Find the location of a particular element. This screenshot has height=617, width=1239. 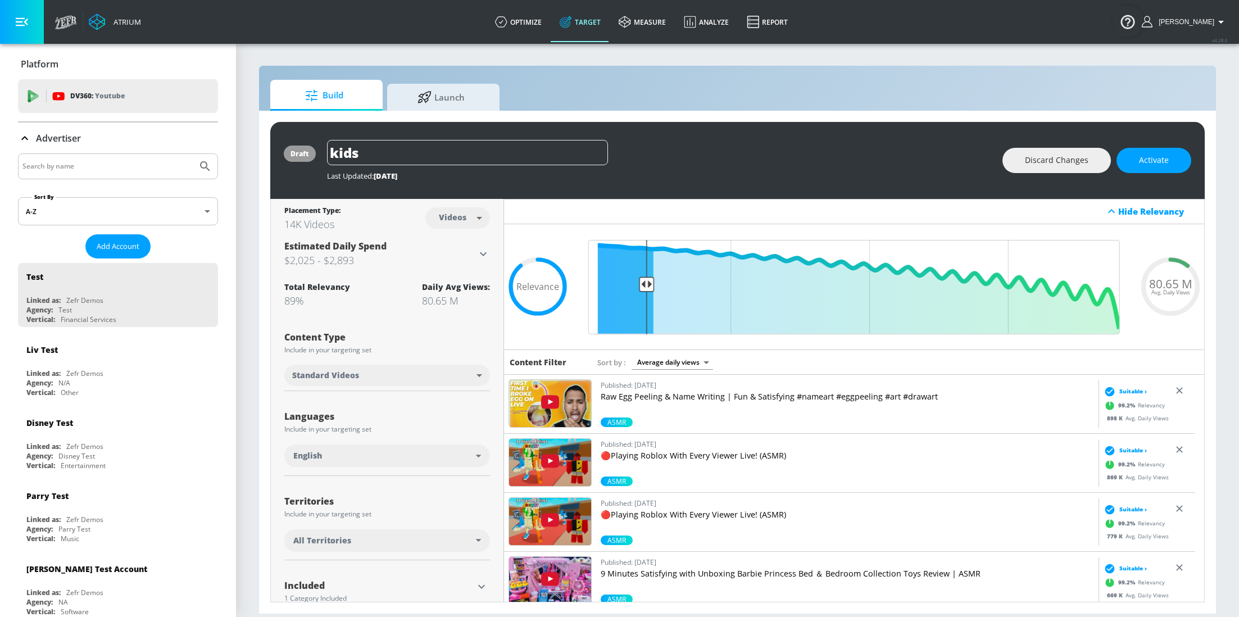

div: Last Updated: is located at coordinates (659, 176).